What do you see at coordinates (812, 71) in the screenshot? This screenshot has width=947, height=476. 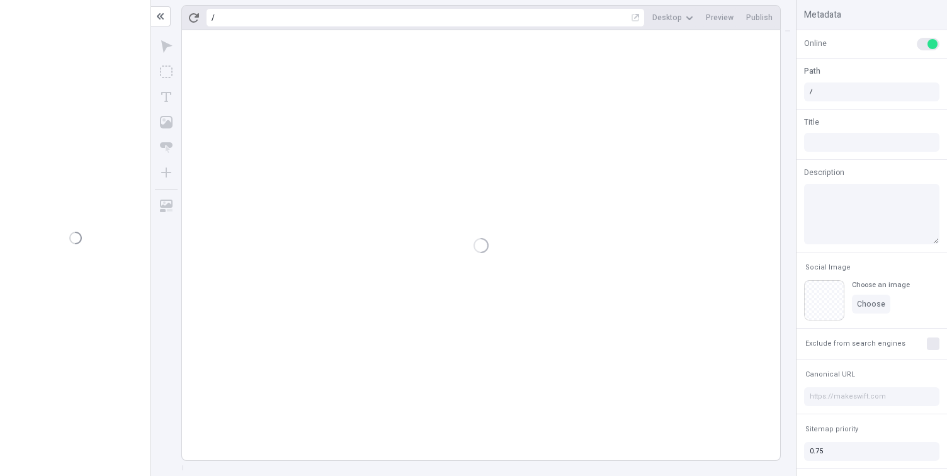 I see `span: Path` at bounding box center [812, 71].